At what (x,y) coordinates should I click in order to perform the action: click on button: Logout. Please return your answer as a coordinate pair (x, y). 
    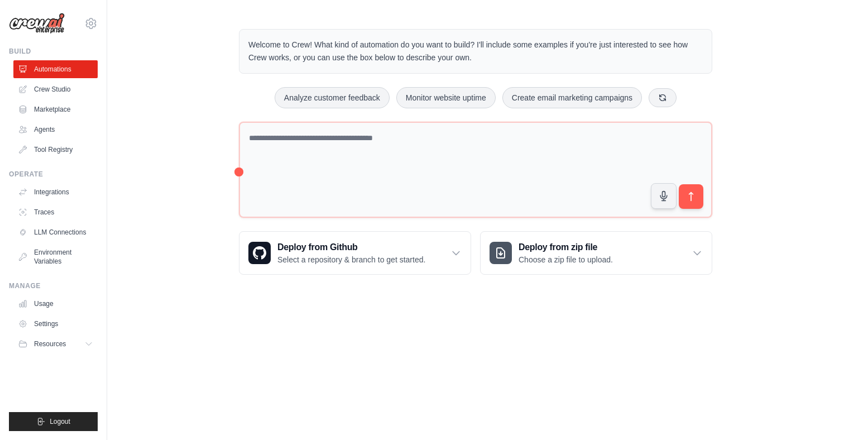
    Looking at the image, I should click on (53, 421).